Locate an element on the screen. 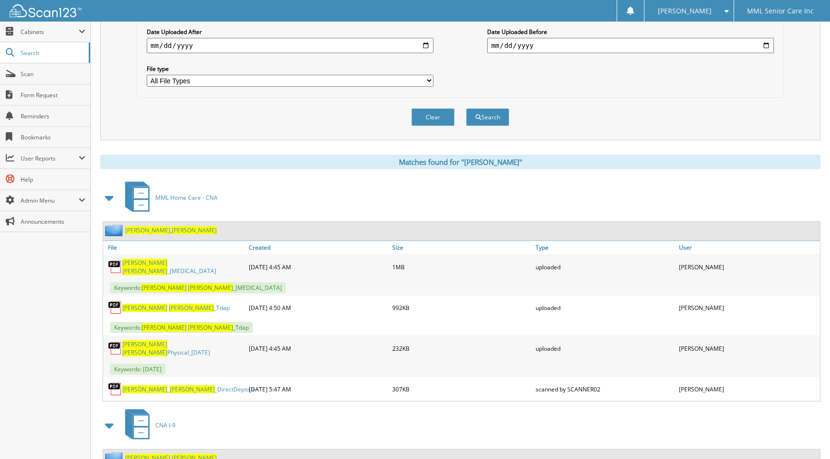  span: Admin Menu is located at coordinates (49, 200).